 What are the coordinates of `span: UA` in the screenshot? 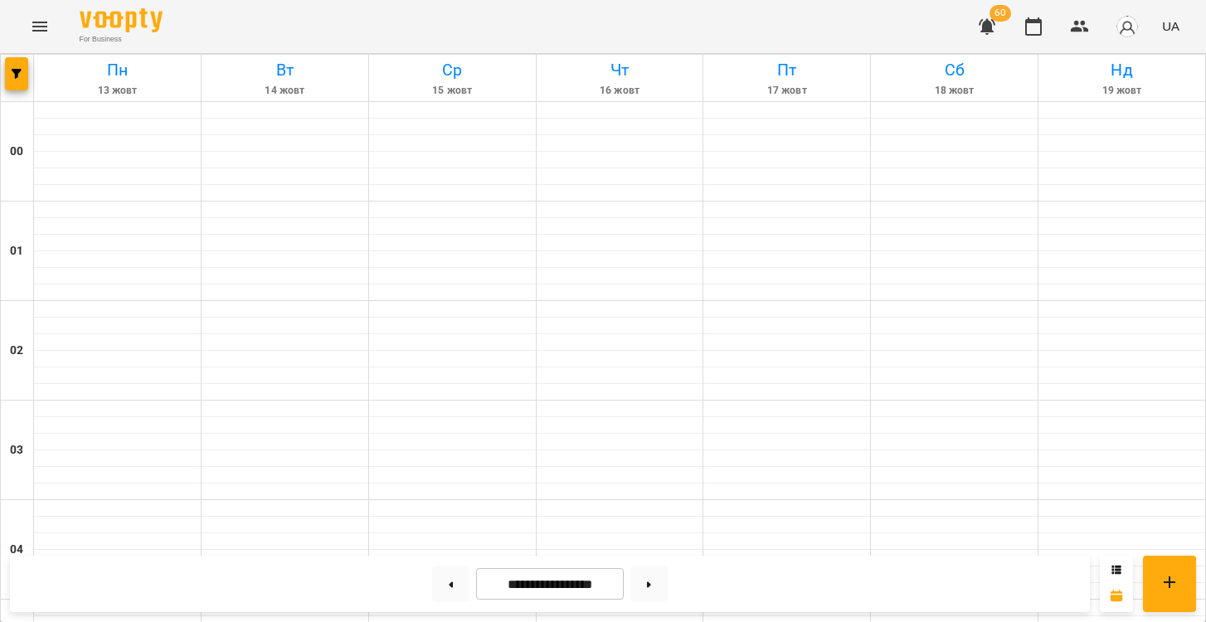 It's located at (1170, 26).